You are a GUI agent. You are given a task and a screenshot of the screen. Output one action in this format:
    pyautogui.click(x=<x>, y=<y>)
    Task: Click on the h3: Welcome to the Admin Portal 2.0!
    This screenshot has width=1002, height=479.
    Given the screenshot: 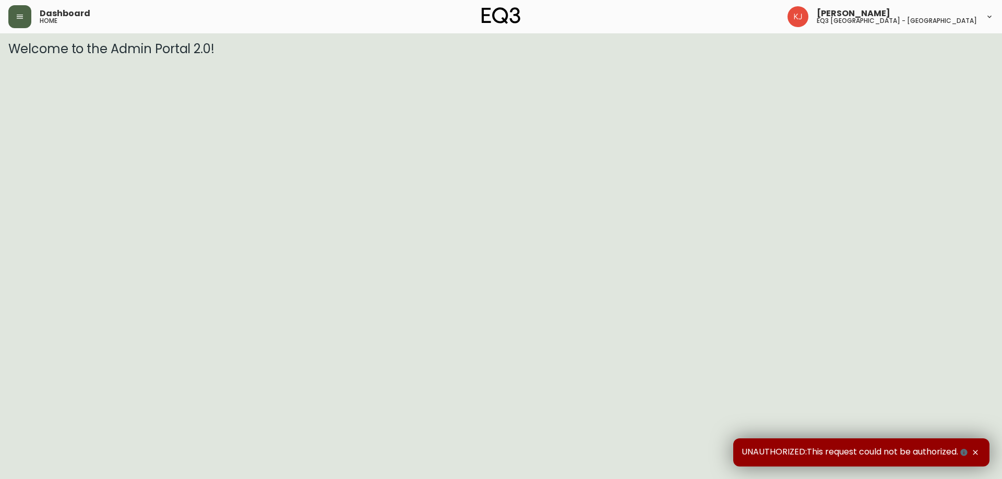 What is the action you would take?
    pyautogui.click(x=501, y=49)
    